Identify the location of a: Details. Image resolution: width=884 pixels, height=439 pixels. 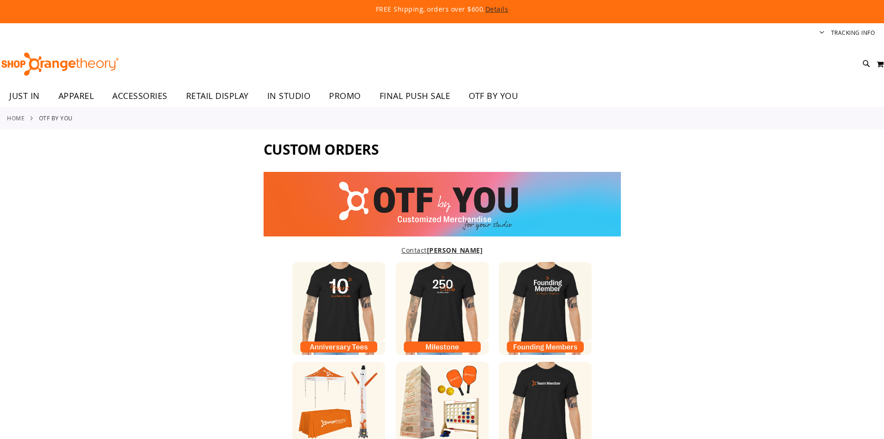
(497, 9).